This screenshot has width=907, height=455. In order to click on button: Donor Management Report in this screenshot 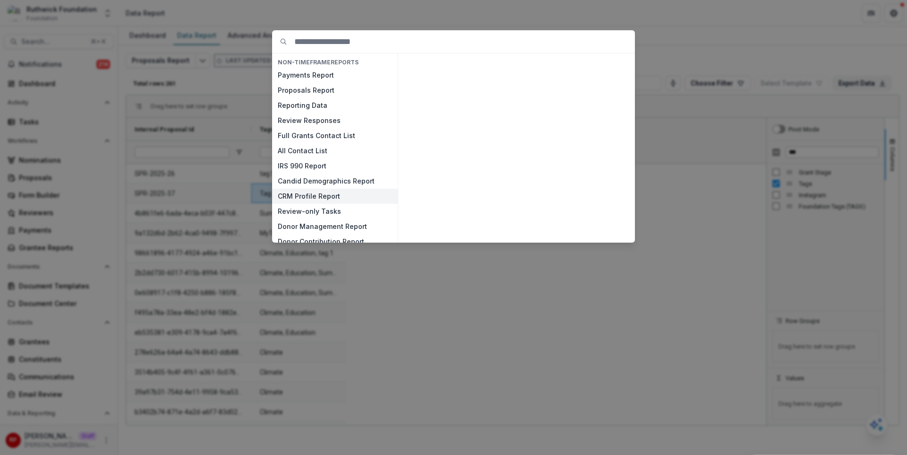, I will do `click(335, 226)`.